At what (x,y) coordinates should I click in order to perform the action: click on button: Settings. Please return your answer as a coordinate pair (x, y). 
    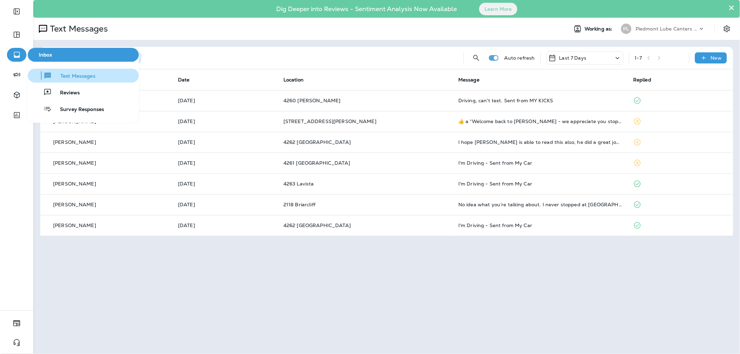
    Looking at the image, I should click on (727, 29).